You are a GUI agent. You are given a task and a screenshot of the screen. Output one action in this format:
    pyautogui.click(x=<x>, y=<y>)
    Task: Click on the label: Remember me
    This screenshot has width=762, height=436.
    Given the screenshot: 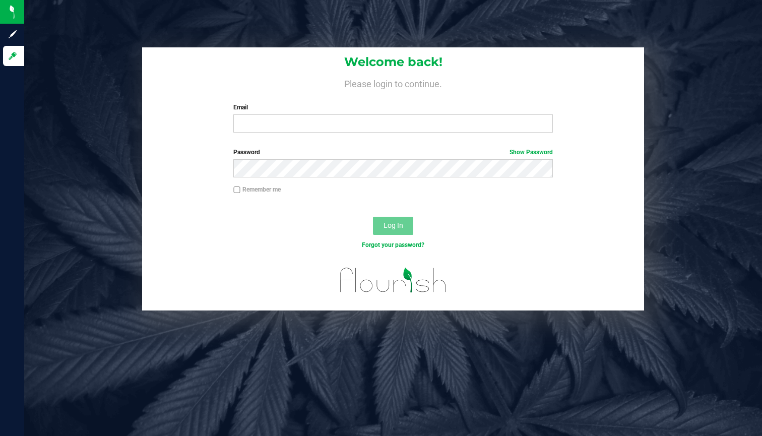 What is the action you would take?
    pyautogui.click(x=257, y=190)
    